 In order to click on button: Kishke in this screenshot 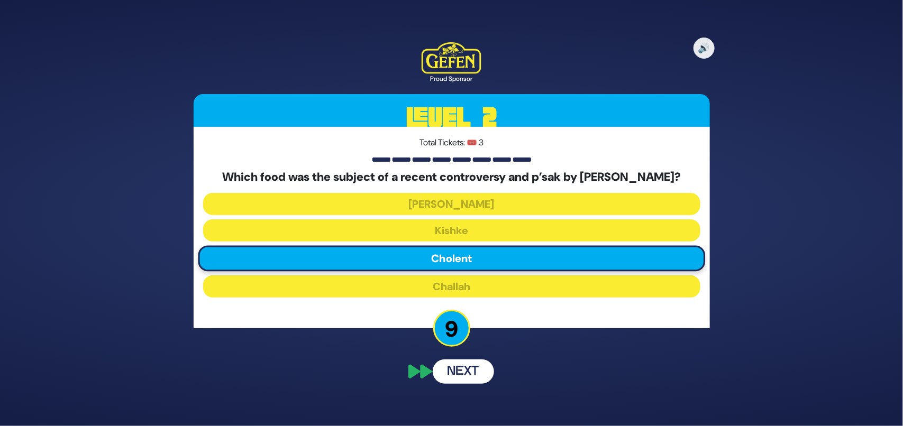, I will do `click(452, 231)`.